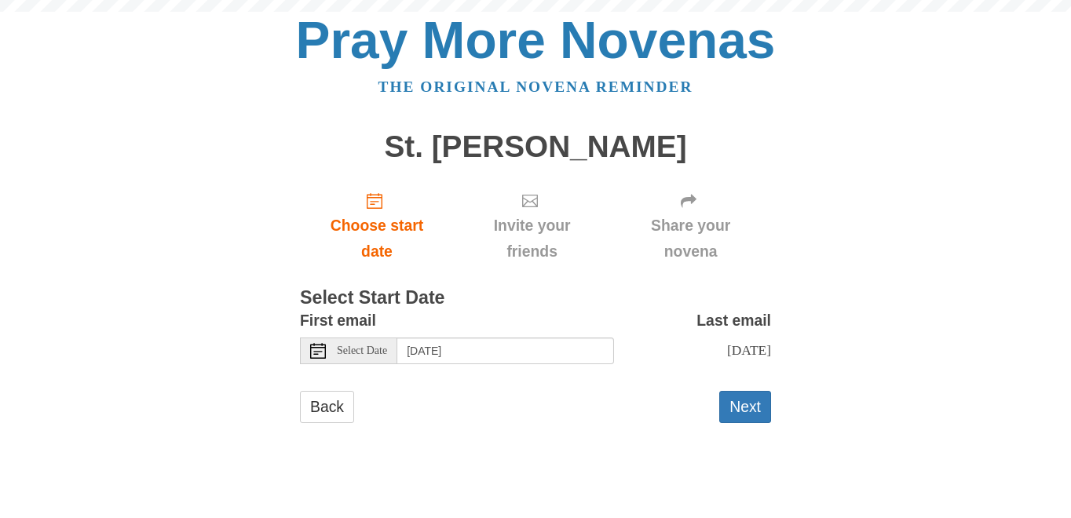  I want to click on label: Last email, so click(733, 320).